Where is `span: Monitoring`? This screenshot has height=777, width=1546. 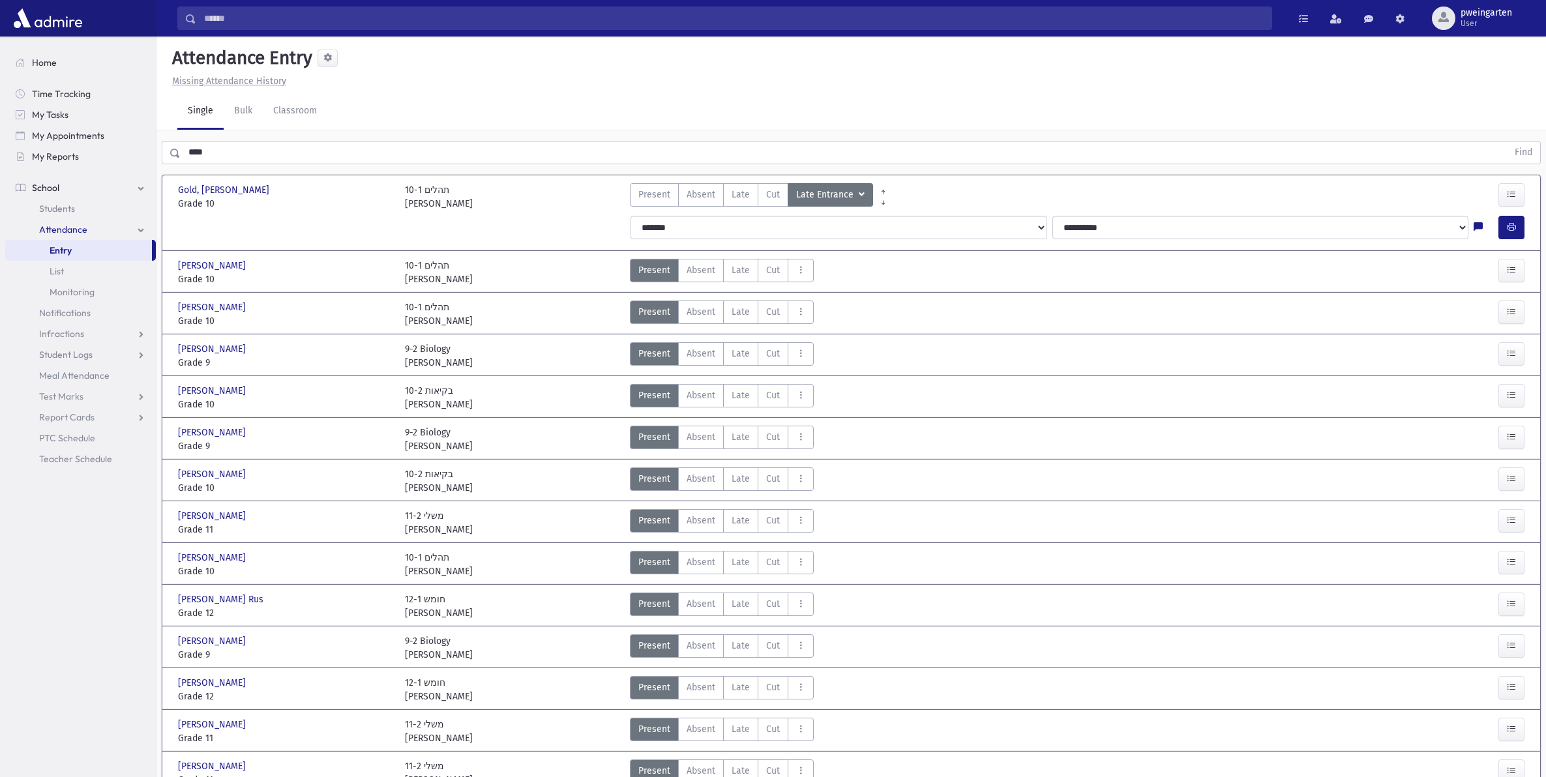 span: Monitoring is located at coordinates (72, 292).